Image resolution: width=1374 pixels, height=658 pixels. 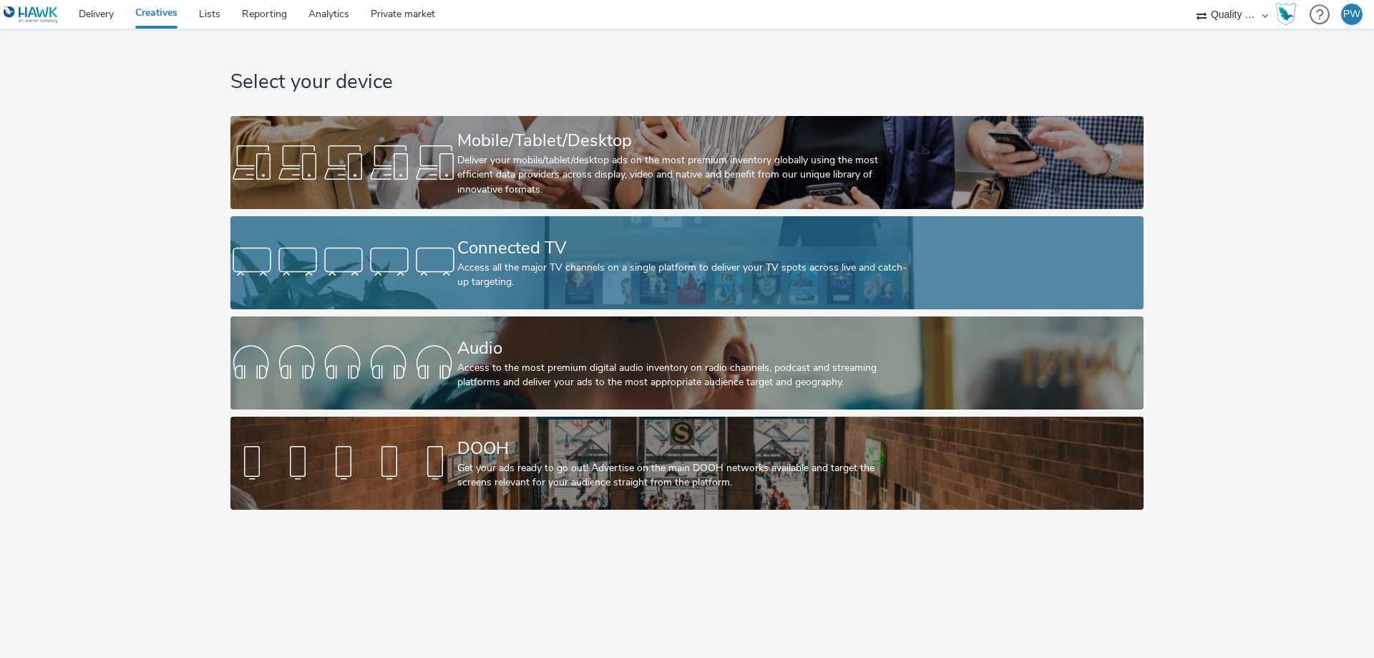 I want to click on a: AudioAccess to the most premium digital audio inventory on radio channels, podcast and streaming ..., so click(x=686, y=363).